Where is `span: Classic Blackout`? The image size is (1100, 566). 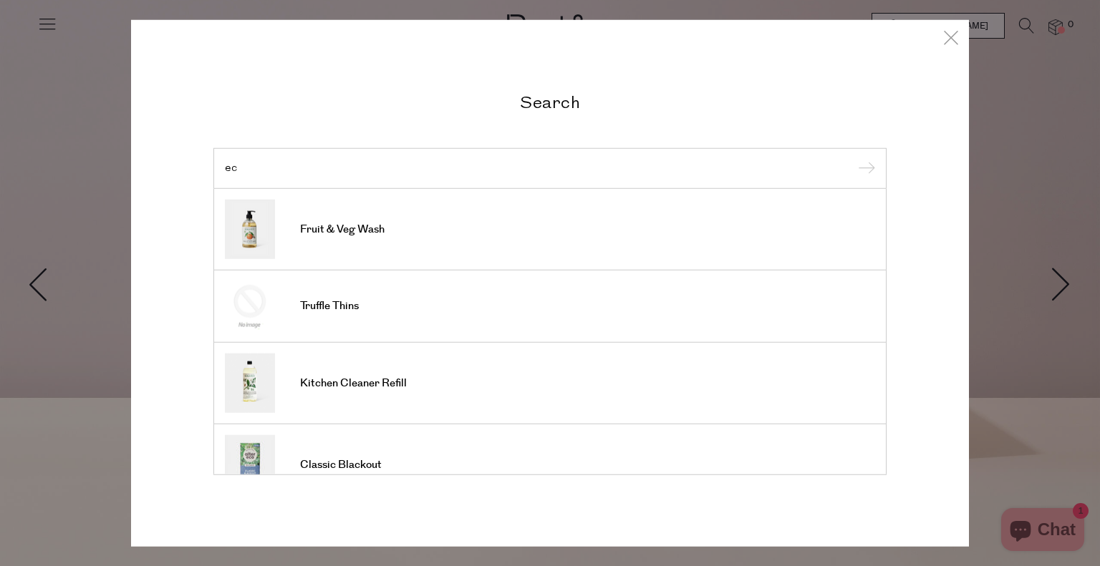
span: Classic Blackout is located at coordinates (341, 465).